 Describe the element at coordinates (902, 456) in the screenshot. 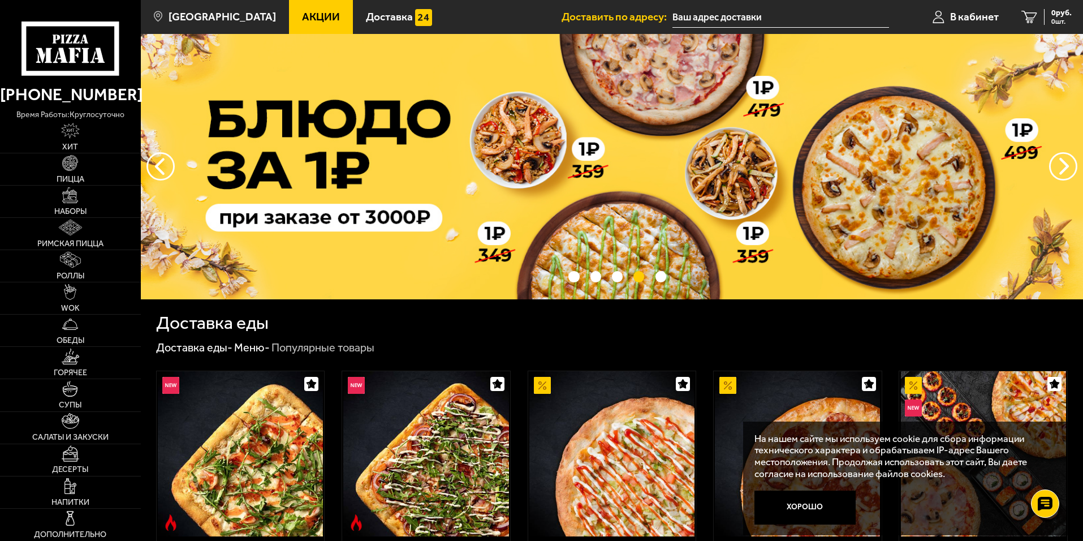

I see `p: На нашем сайте мы используем cookie для сбора информации технического характера и обрабатываем IP...` at that location.